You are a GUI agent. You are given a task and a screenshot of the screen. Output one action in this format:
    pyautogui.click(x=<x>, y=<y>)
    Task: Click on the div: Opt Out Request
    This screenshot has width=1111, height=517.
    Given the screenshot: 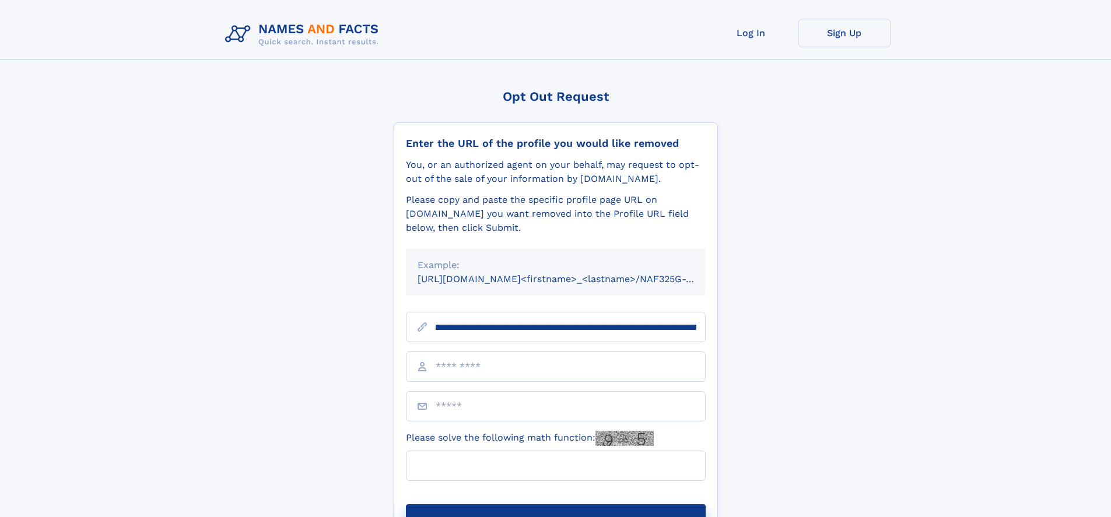 What is the action you would take?
    pyautogui.click(x=556, y=96)
    